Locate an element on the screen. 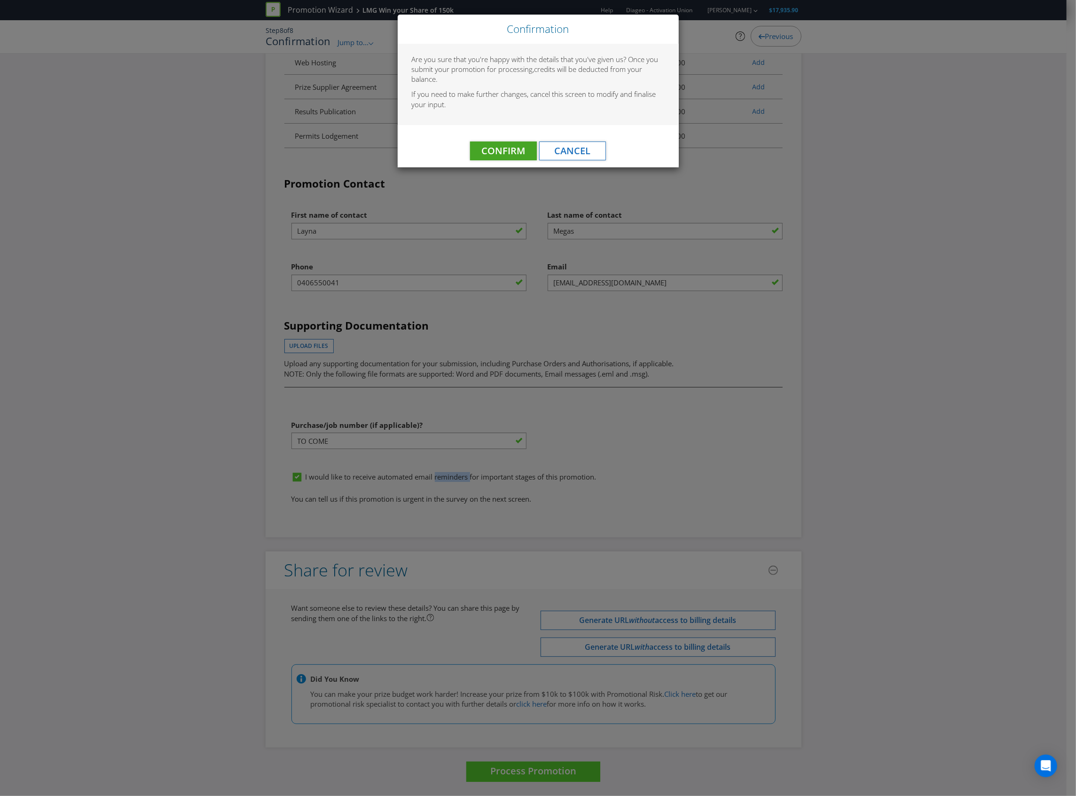 This screenshot has height=796, width=1076. span: Cancel is located at coordinates (573, 150).